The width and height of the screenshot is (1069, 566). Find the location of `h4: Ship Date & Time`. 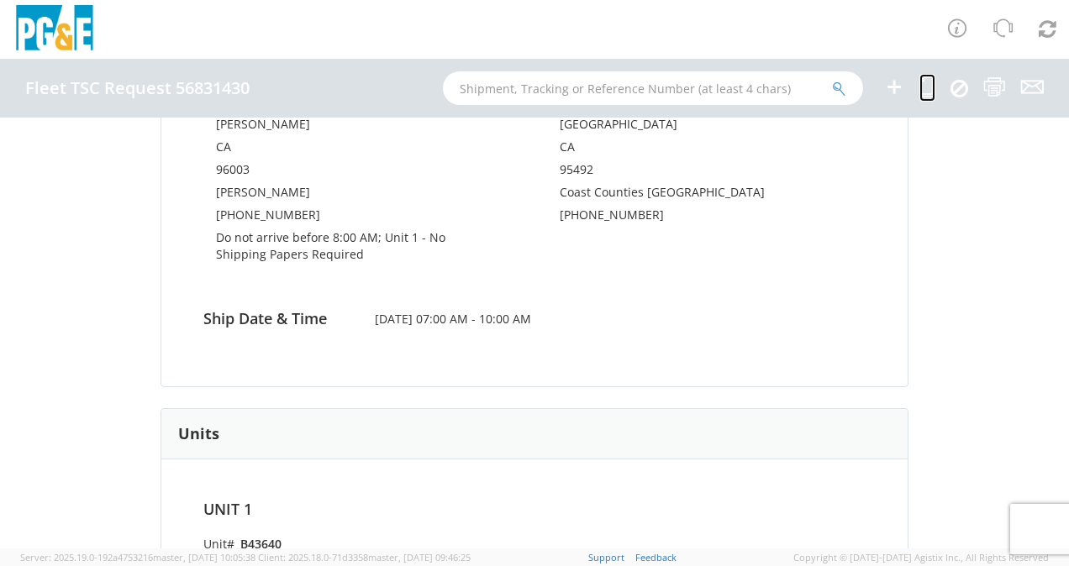

h4: Ship Date & Time is located at coordinates (276, 319).